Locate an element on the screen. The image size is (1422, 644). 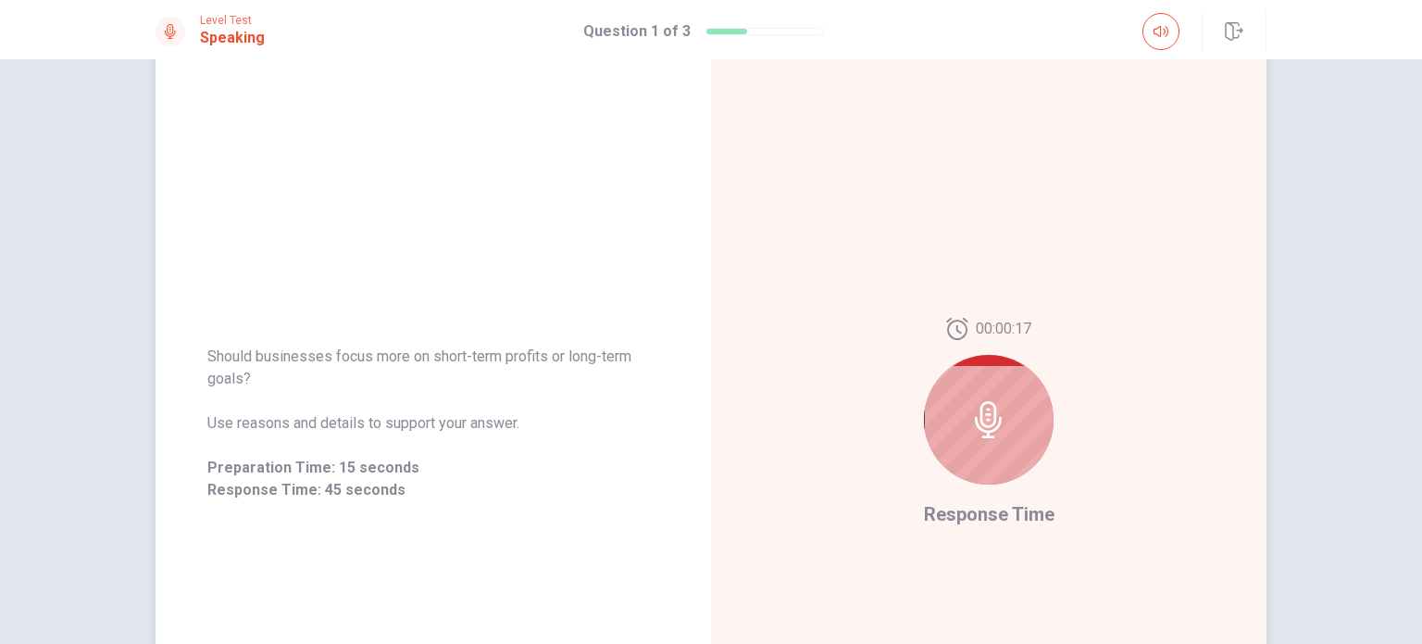
span: Preparation Time: 15 seconds is located at coordinates (433, 468).